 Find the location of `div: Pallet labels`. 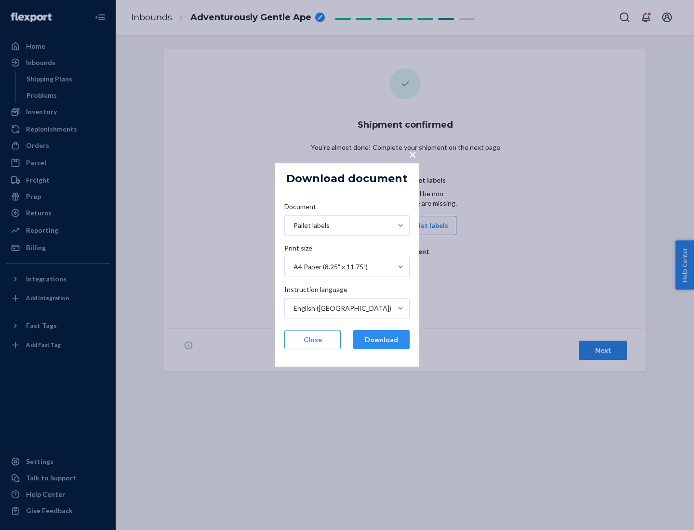

div: Pallet labels is located at coordinates (311, 226).